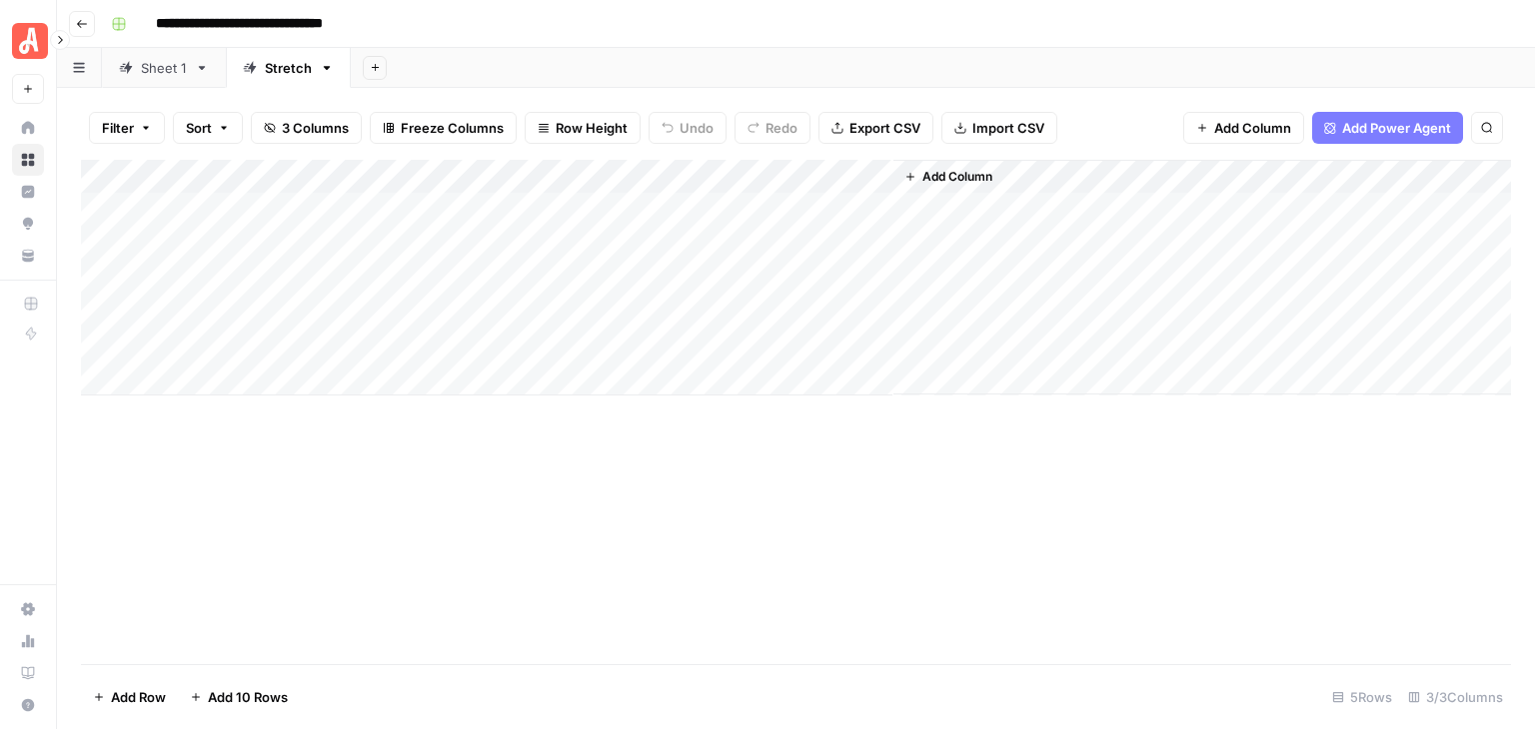 This screenshot has height=729, width=1535. I want to click on button: Add Power Agent, so click(1387, 128).